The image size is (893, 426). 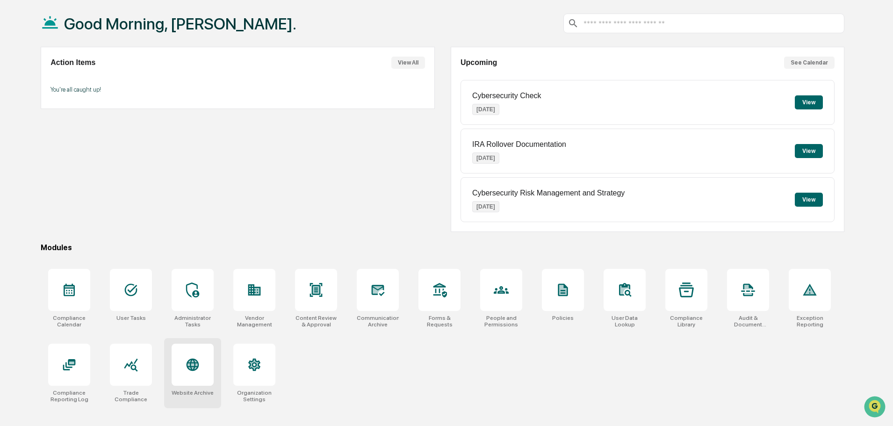 What do you see at coordinates (12, 12) in the screenshot?
I see `img: f2157a4c-a0d3-4daa-907e-bb6f0de503a5-1751232295721` at bounding box center [12, 12].